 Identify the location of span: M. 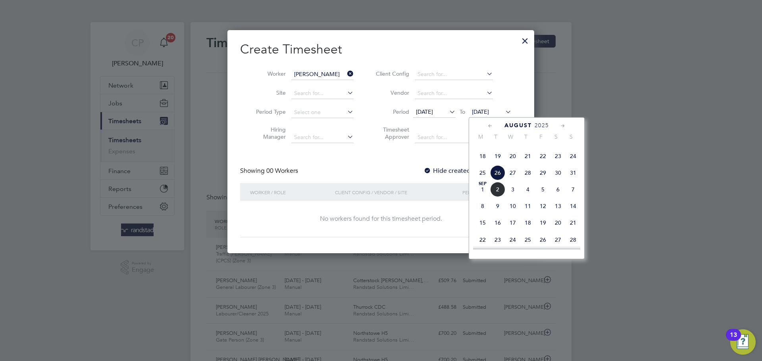
(480, 137).